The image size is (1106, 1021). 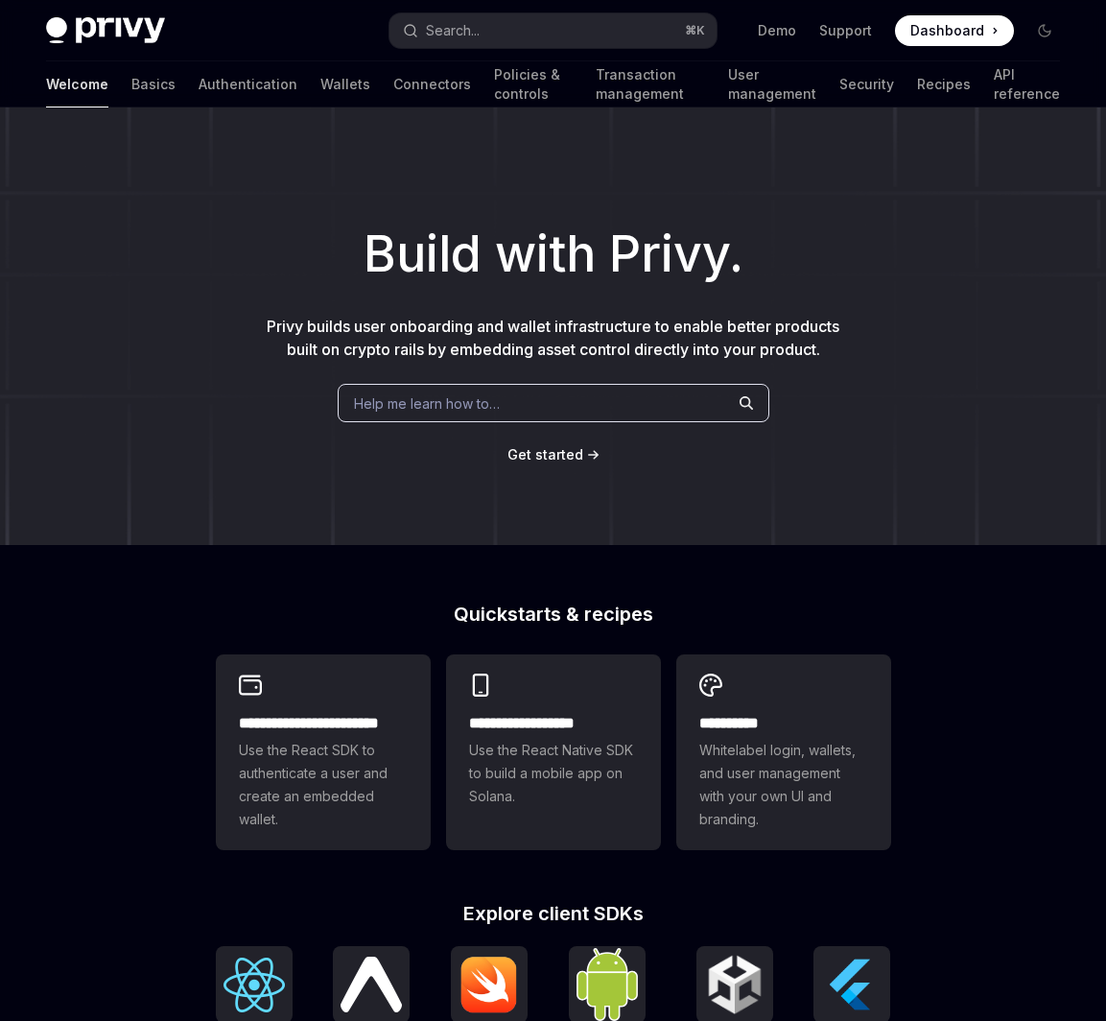 What do you see at coordinates (154, 84) in the screenshot?
I see `a: Basics` at bounding box center [154, 84].